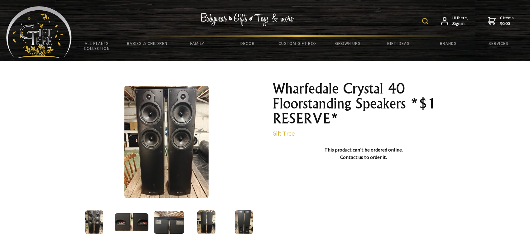  What do you see at coordinates (507, 24) in the screenshot?
I see `strong: $0.00` at bounding box center [507, 24].